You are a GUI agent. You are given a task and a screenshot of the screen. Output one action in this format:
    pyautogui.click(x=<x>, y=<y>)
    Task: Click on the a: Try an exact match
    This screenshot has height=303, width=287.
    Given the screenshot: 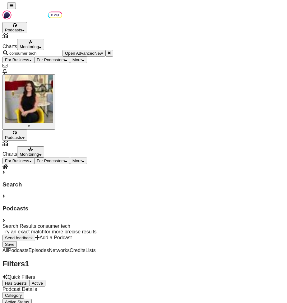 What is the action you would take?
    pyautogui.click(x=23, y=232)
    